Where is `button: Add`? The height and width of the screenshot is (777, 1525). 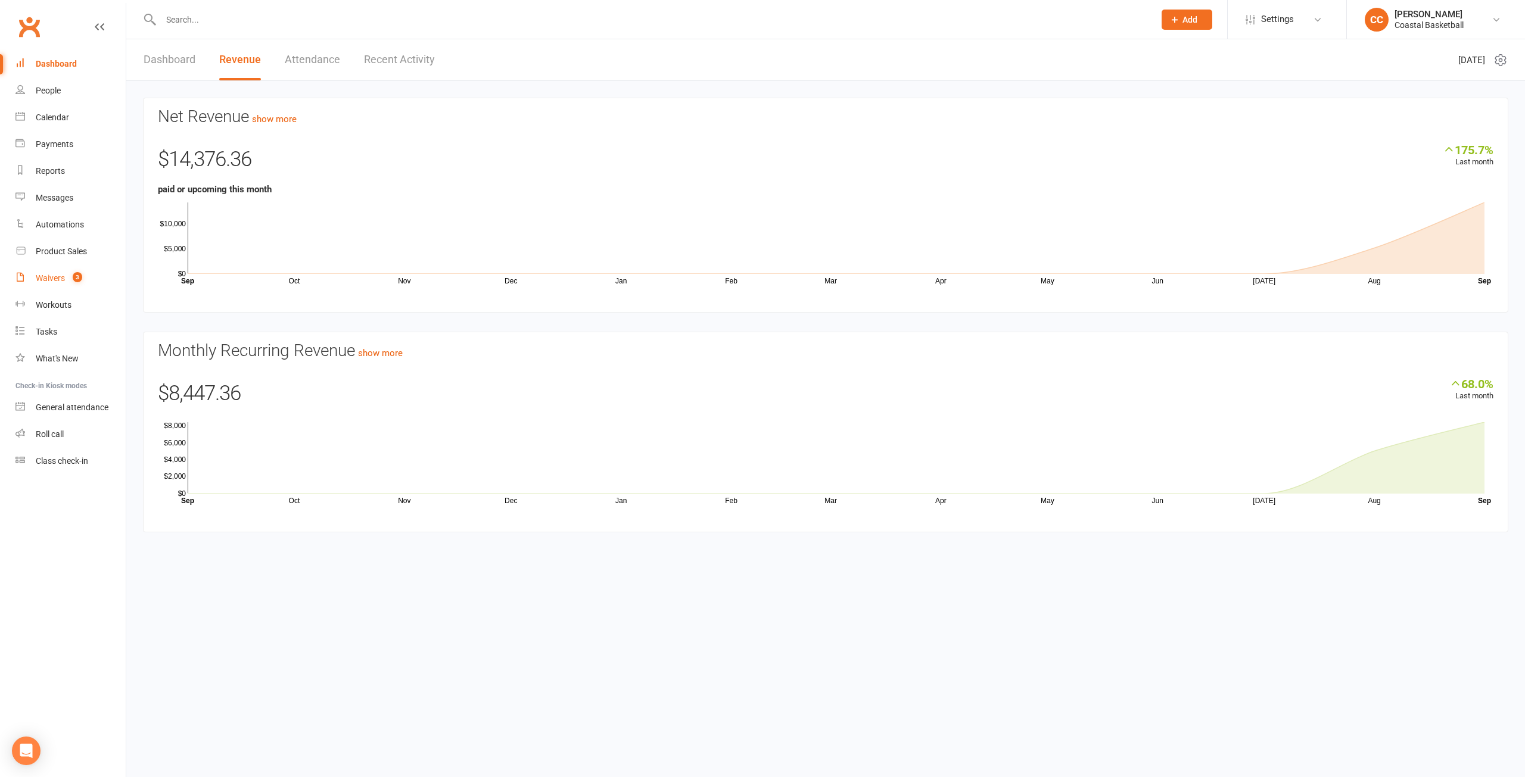
button: Add is located at coordinates (1186, 20).